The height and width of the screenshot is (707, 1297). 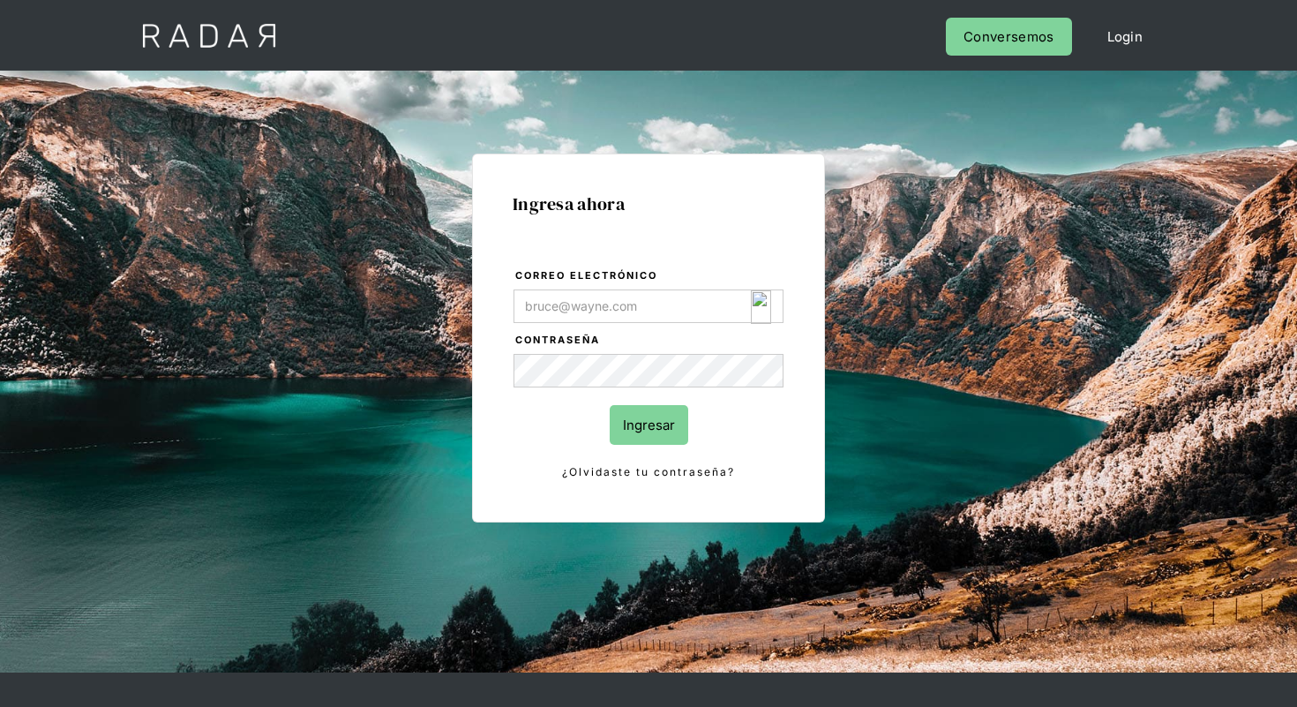 What do you see at coordinates (1009, 36) in the screenshot?
I see `a: Conversemos` at bounding box center [1009, 36].